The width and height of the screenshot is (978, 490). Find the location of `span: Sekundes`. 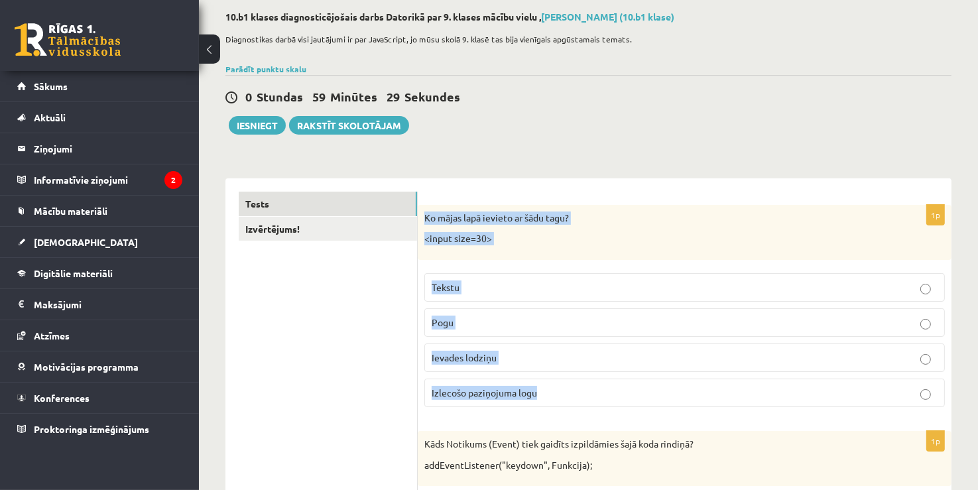

span: Sekundes is located at coordinates (433, 96).